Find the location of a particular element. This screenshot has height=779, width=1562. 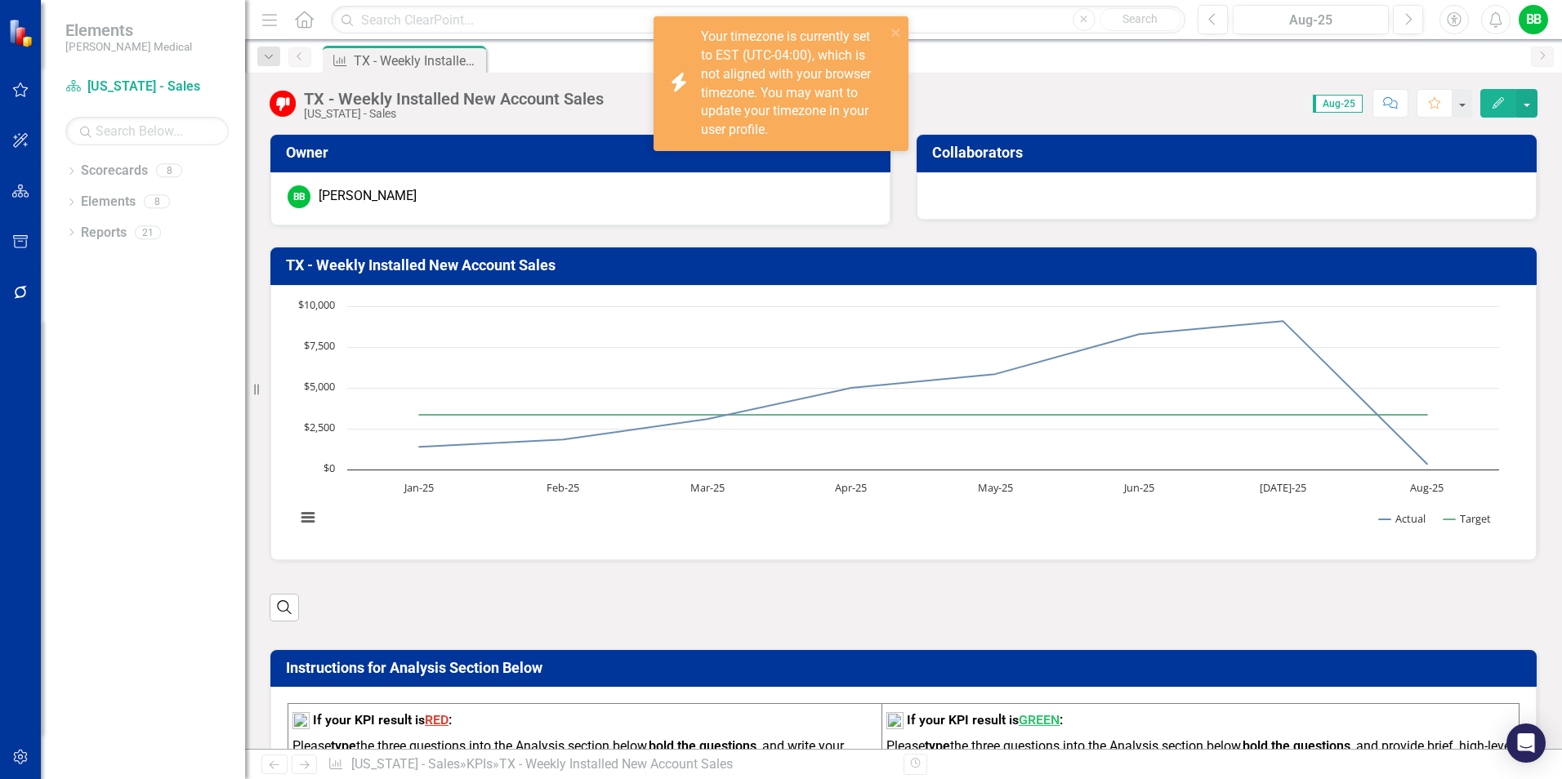

div: Chart. Highcharts interactive chart. is located at coordinates (904, 421).